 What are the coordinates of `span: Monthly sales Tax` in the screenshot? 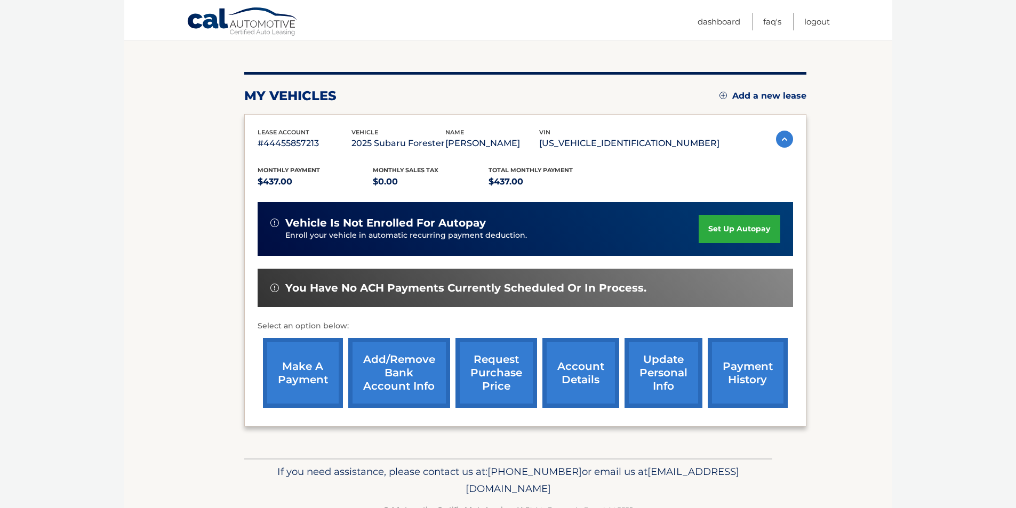 It's located at (405, 170).